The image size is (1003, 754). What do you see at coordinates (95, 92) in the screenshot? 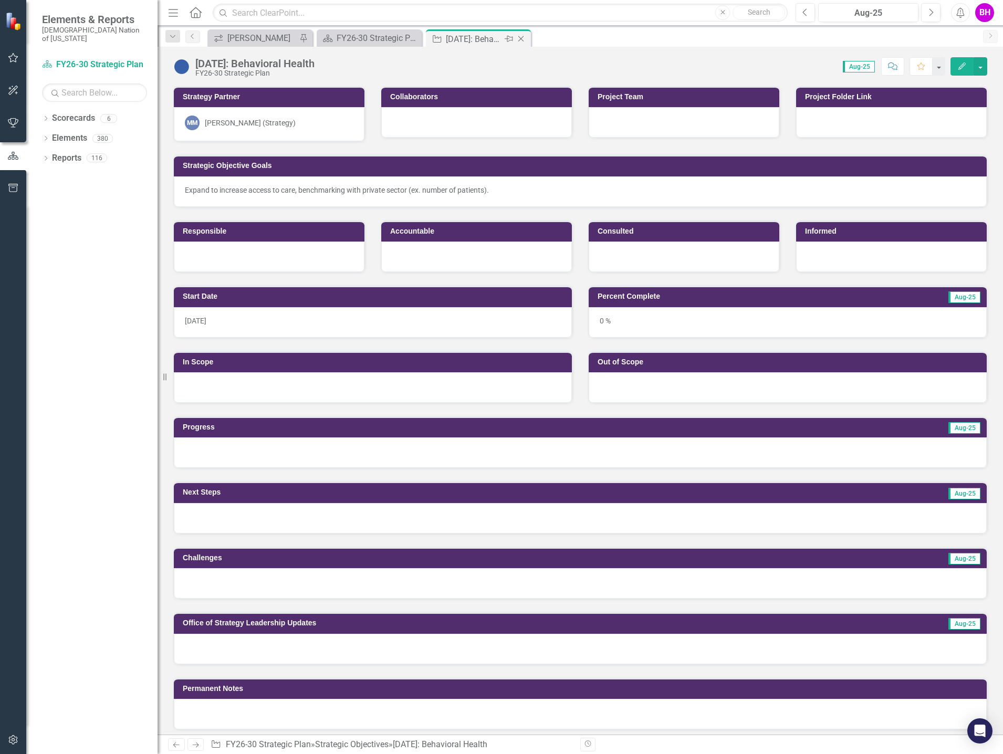
I see `input: Search Below...` at bounding box center [95, 92].